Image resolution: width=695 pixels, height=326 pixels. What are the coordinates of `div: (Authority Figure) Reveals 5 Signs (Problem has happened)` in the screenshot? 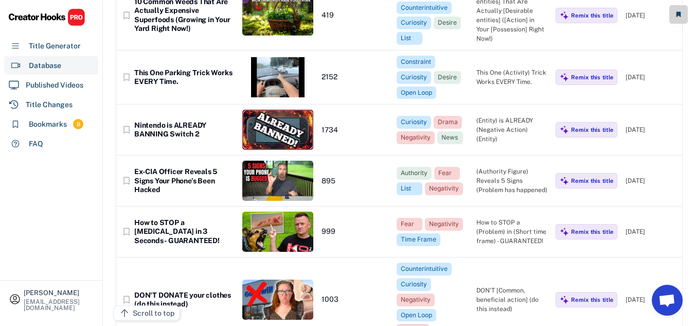 It's located at (512, 181).